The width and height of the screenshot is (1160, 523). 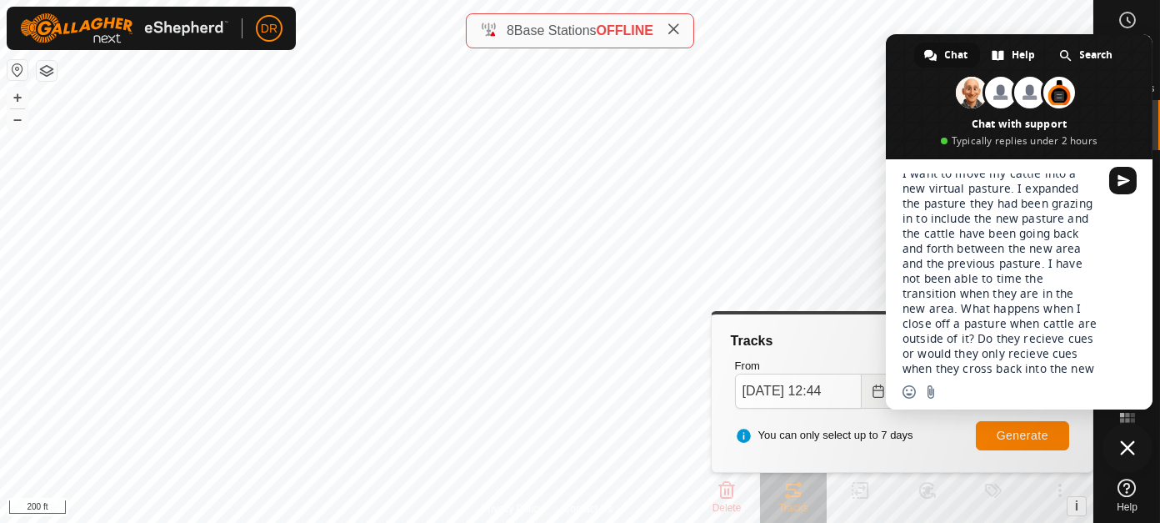 I want to click on div: Help, so click(x=1014, y=55).